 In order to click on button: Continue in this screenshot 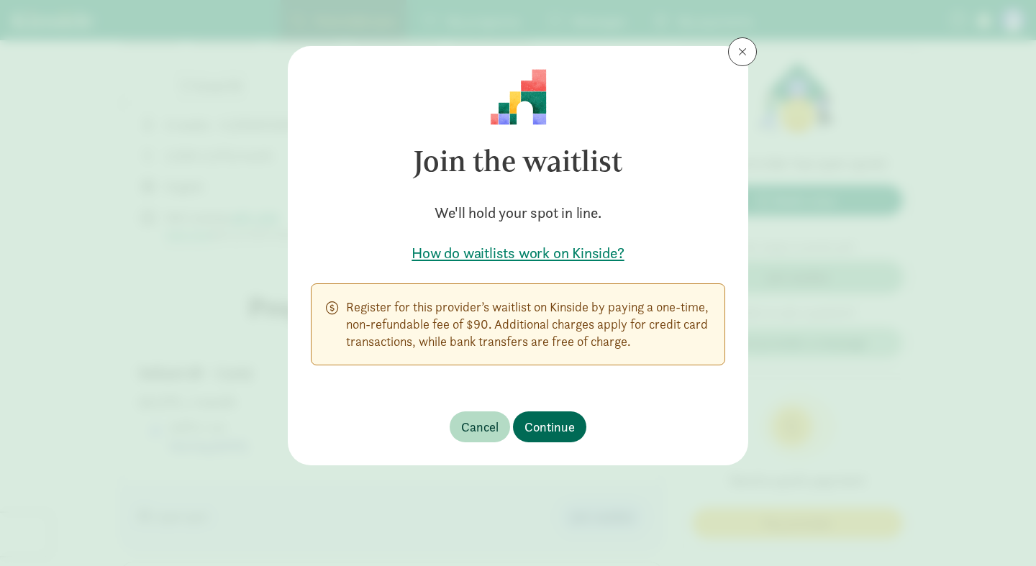, I will do `click(550, 427)`.